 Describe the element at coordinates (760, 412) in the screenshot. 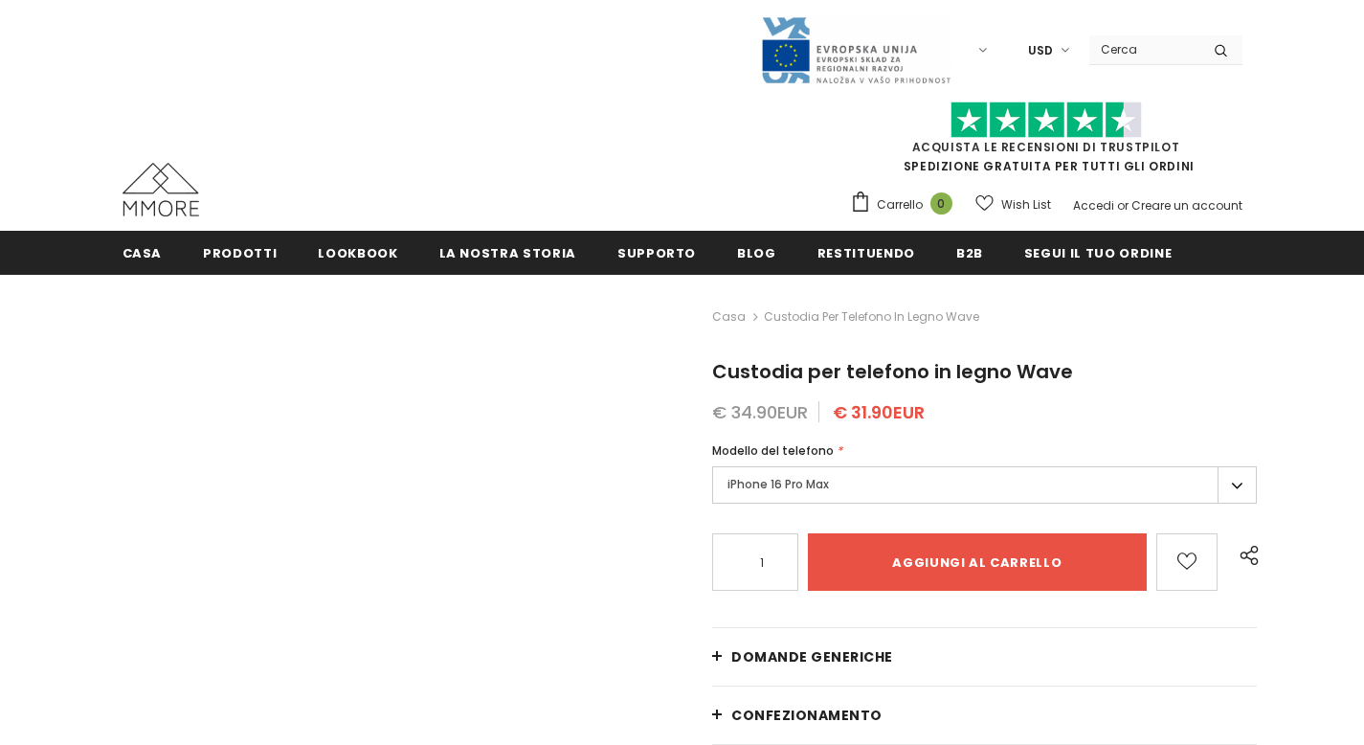

I see `span: € 34.90EUR` at that location.